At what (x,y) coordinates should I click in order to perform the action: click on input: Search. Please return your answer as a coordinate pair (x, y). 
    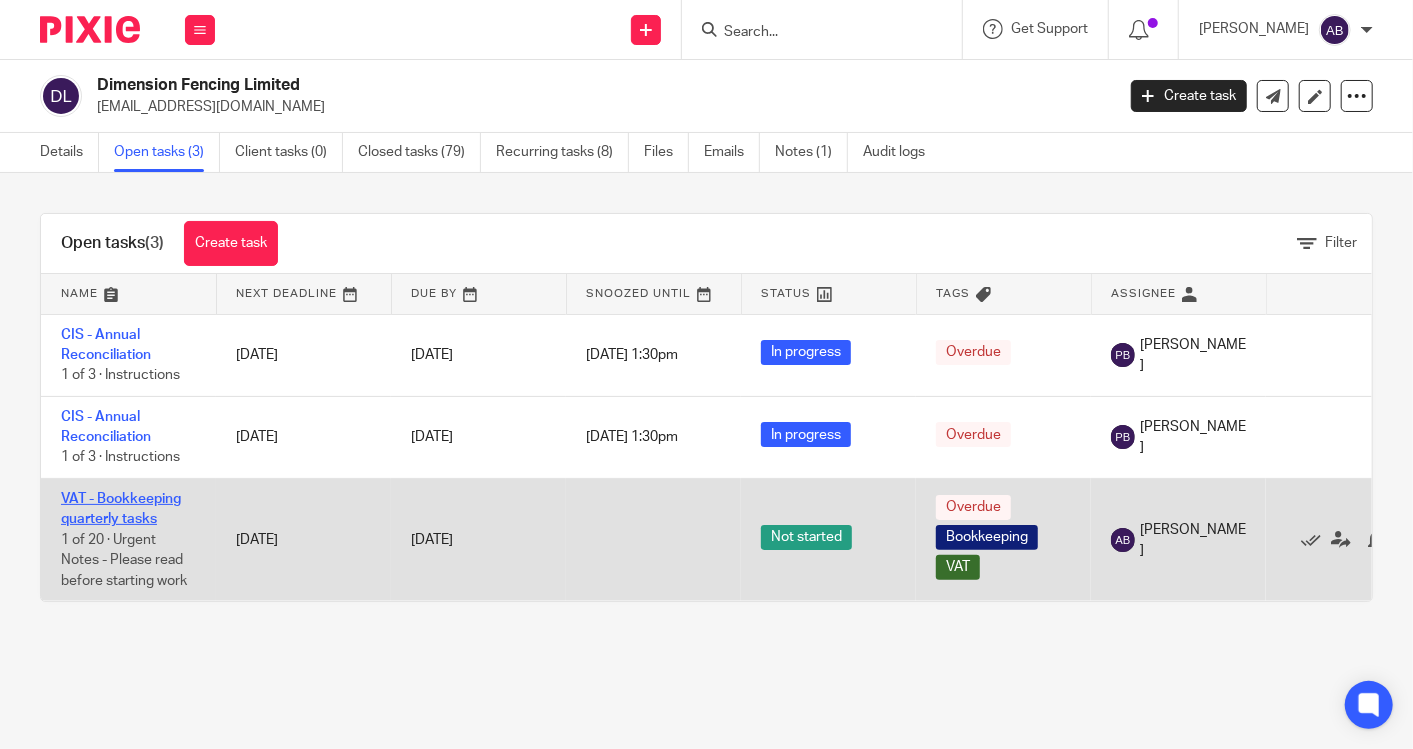
    Looking at the image, I should click on (812, 33).